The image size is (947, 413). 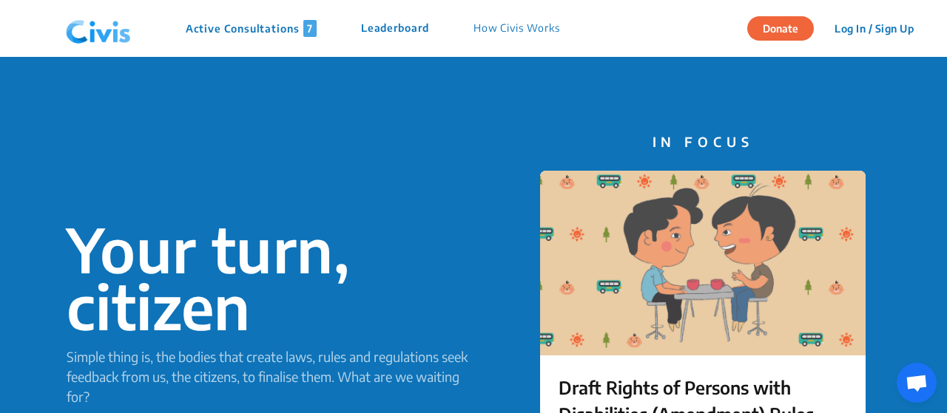 I want to click on p: Active Consultations, so click(x=251, y=28).